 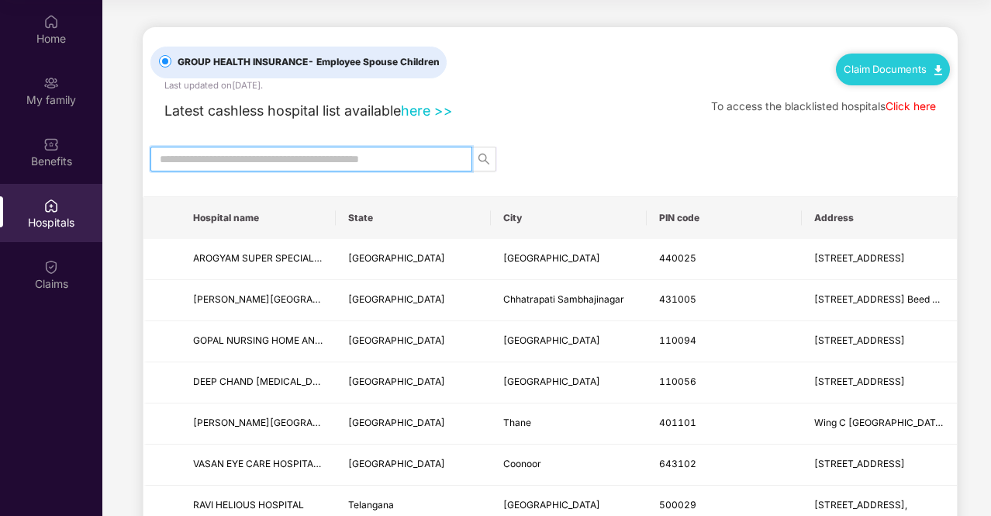 I want to click on img: svg+xml;base64,PHN2ZyBpZD0iQmVuZWZpdHMiIHhtbG5zPSJodHRwOi8vd3d3LnczLm9yZy8yMDAwL3N2ZyIgd2lkdGg9Ij..., so click(x=51, y=144).